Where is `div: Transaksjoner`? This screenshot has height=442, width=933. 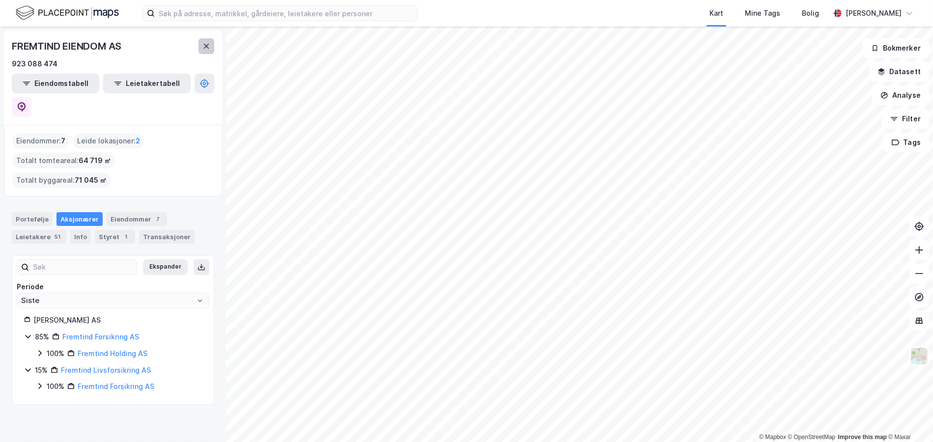
div: Transaksjoner is located at coordinates (167, 237).